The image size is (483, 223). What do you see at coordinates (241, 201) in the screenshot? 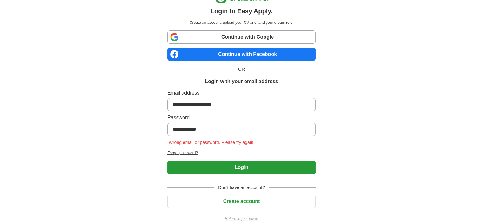
I see `button: Create account` at bounding box center [241, 201].